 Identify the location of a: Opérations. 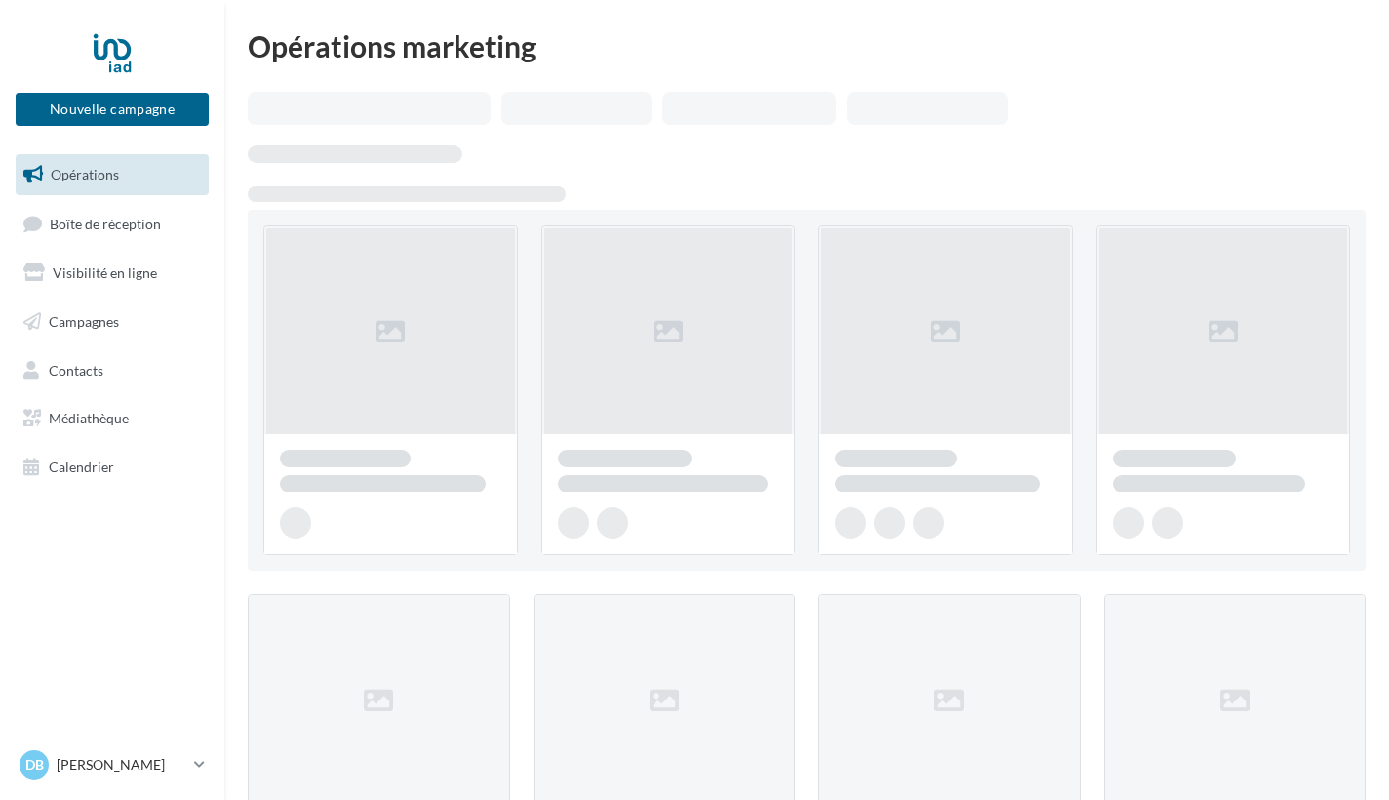
(112, 175).